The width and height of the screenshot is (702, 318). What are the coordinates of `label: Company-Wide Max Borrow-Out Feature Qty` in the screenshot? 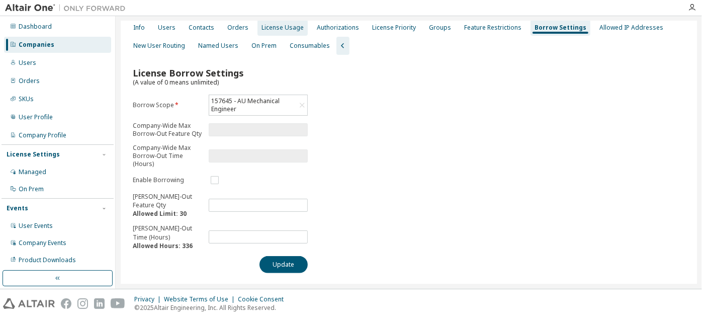 It's located at (167, 130).